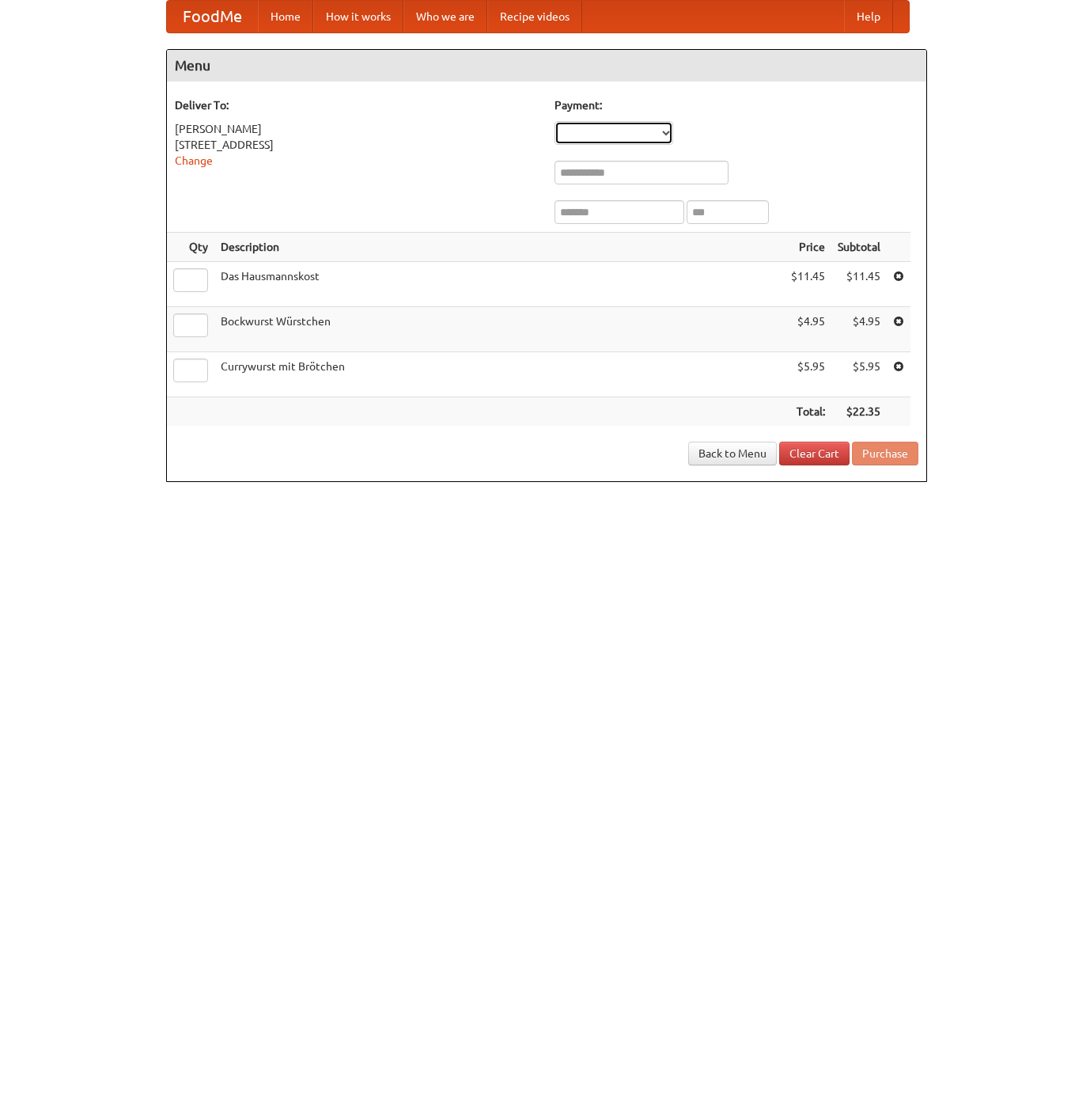  I want to click on th: Total:, so click(807, 412).